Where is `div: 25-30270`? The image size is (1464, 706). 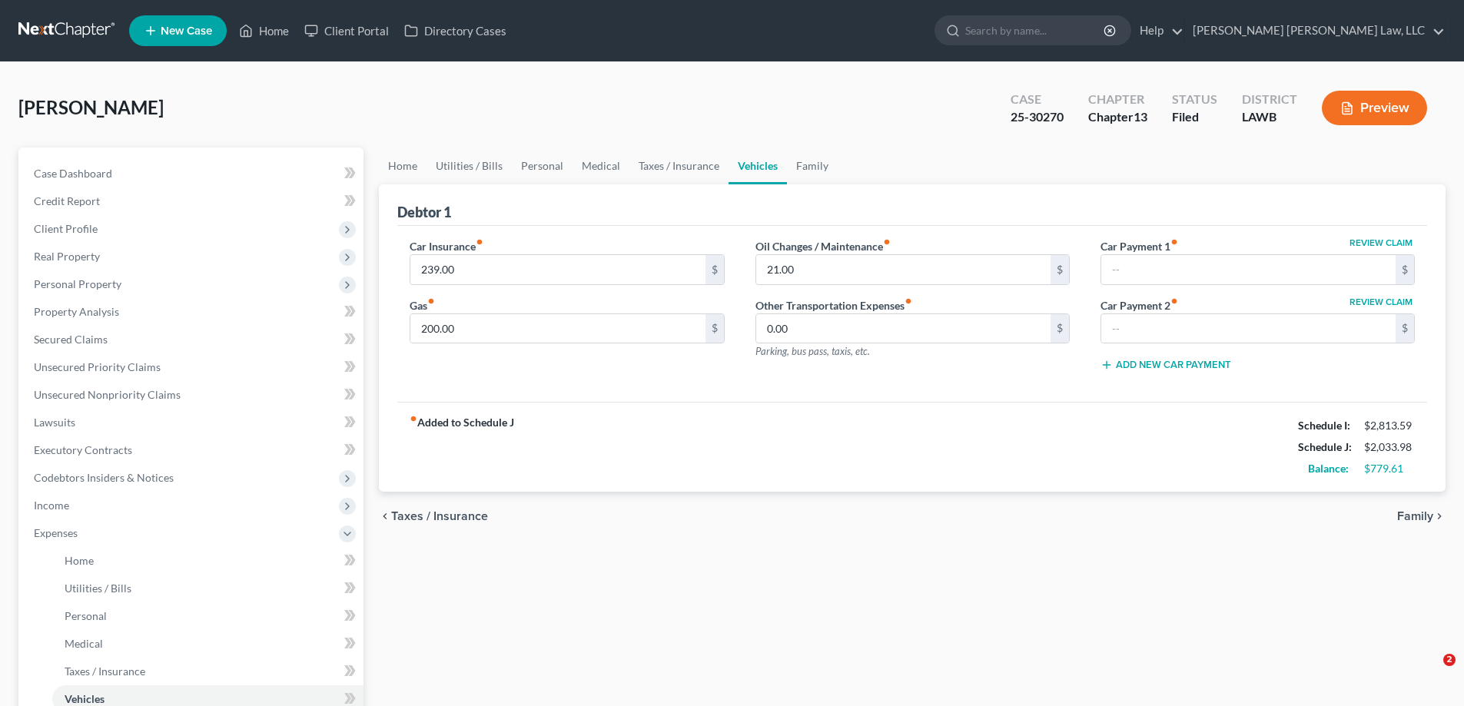
div: 25-30270 is located at coordinates (1037, 117).